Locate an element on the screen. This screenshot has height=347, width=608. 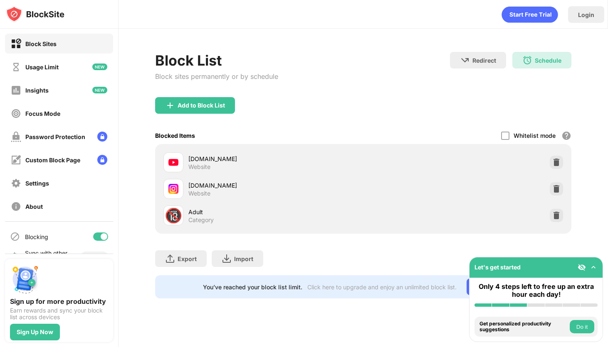
div: Blocked Items is located at coordinates (175, 135).